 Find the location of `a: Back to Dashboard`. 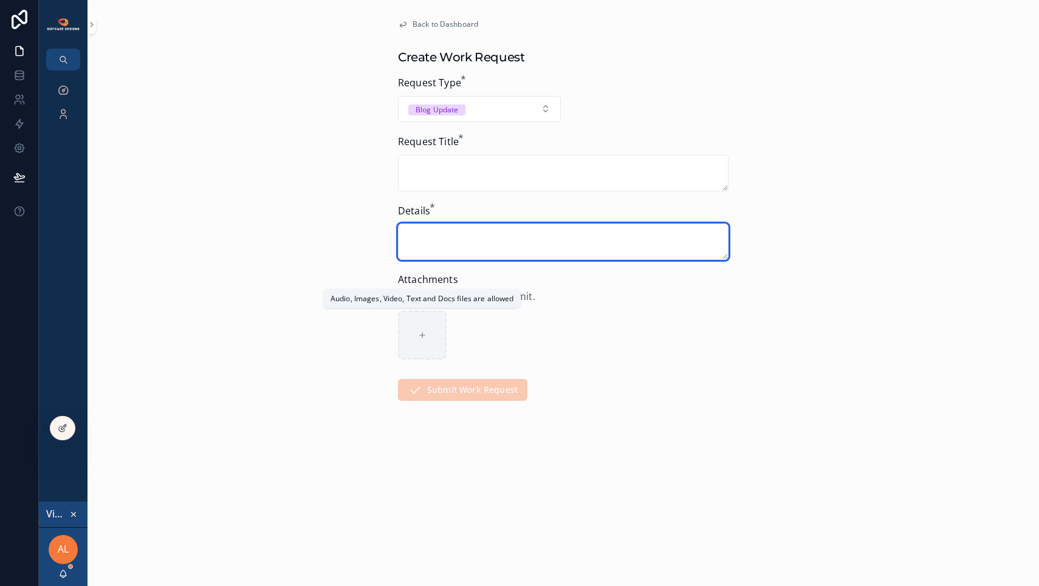

a: Back to Dashboard is located at coordinates (438, 24).